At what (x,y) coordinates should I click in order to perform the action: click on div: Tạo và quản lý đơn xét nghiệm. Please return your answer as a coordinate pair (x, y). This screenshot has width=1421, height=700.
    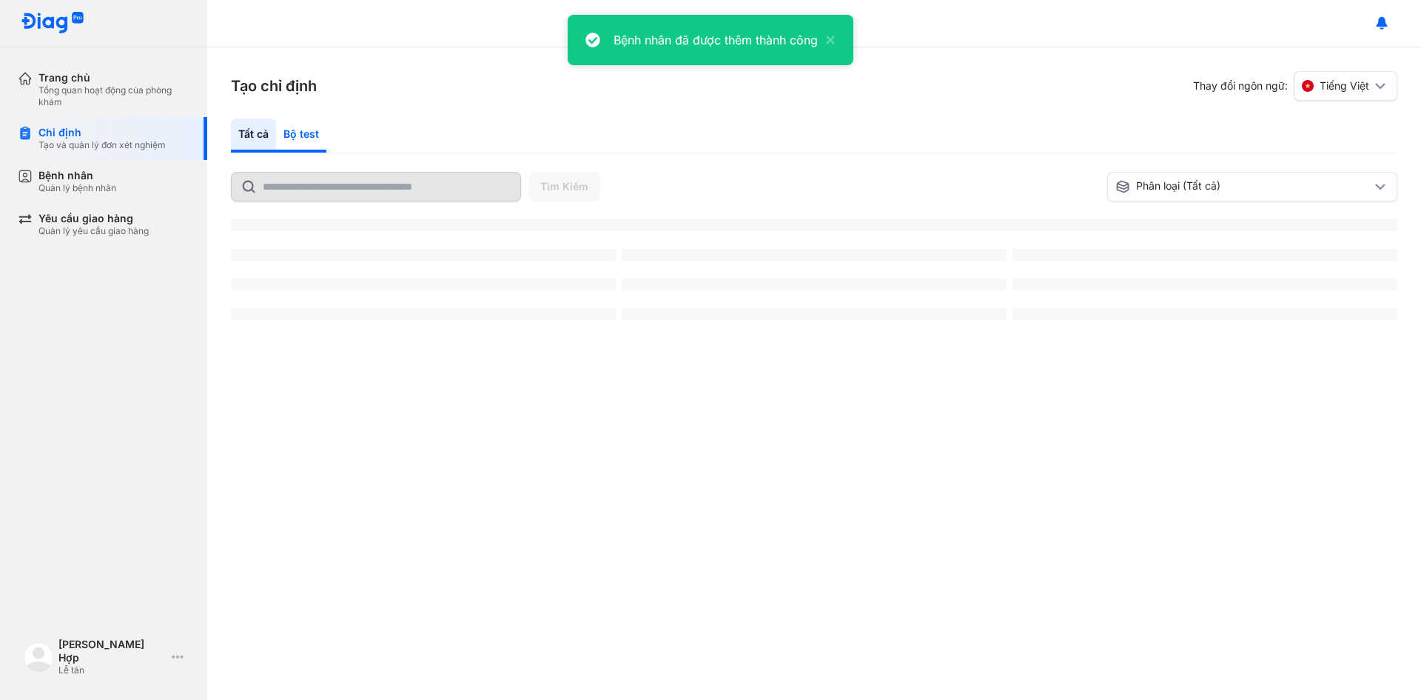
    Looking at the image, I should click on (102, 145).